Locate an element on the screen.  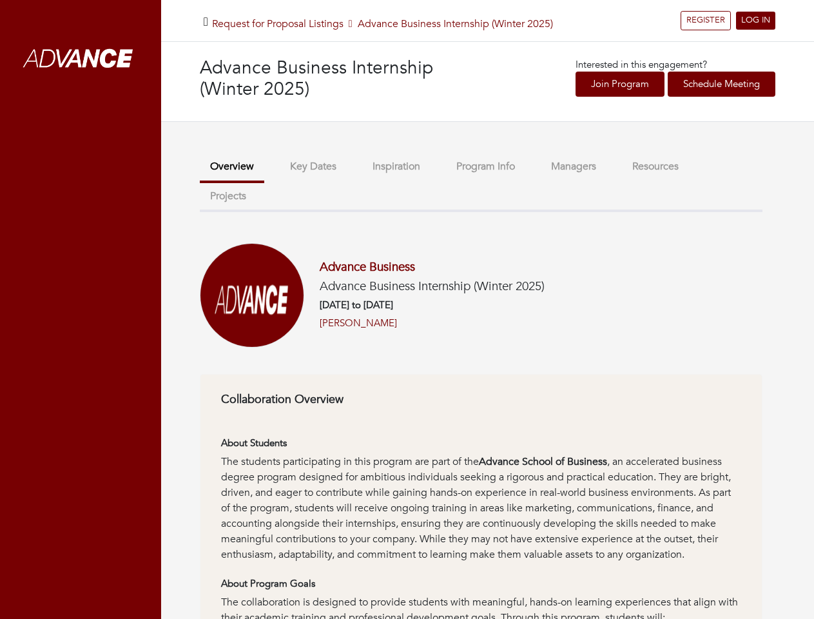
button: Managers is located at coordinates (574, 166).